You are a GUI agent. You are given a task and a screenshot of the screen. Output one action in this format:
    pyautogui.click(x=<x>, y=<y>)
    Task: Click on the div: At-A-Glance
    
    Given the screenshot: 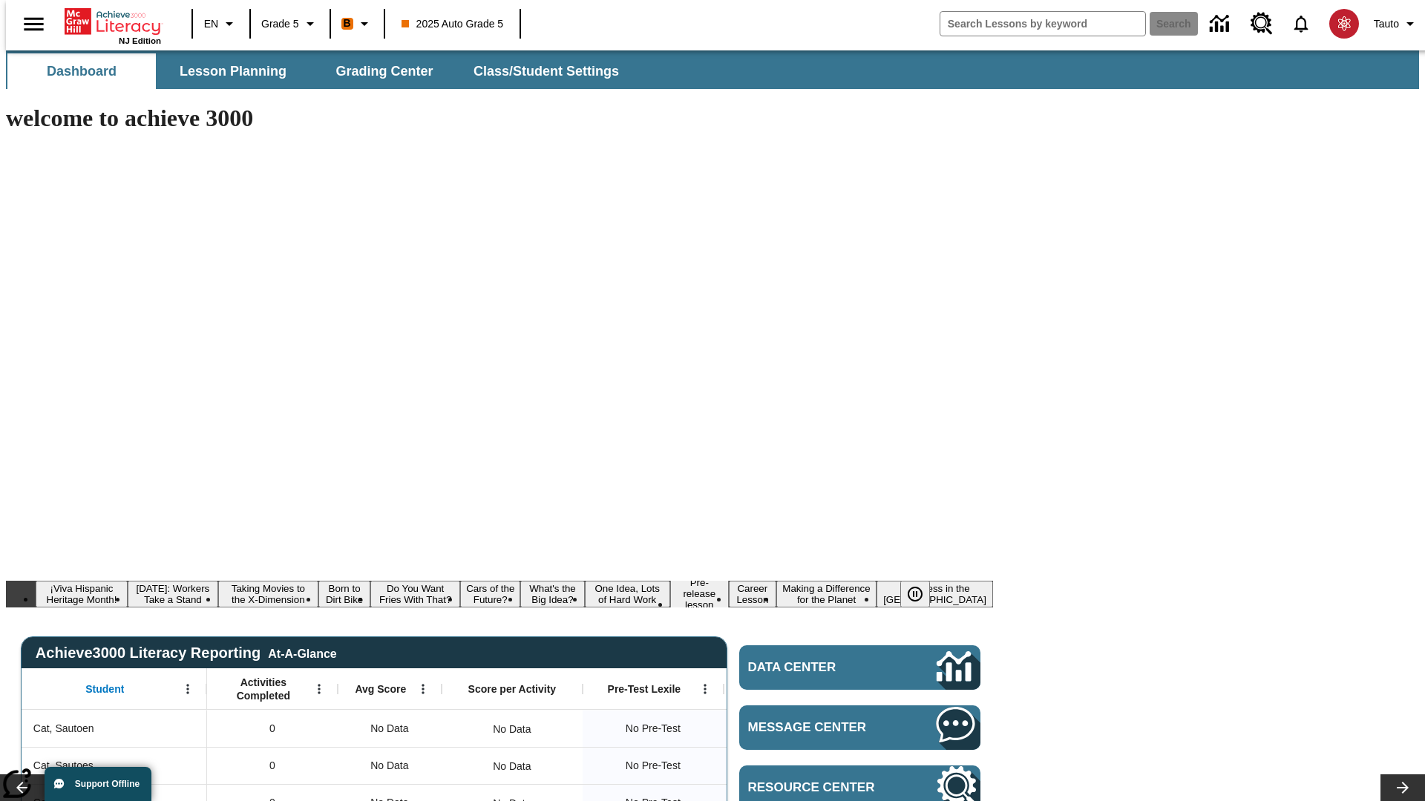 What is the action you would take?
    pyautogui.click(x=302, y=653)
    